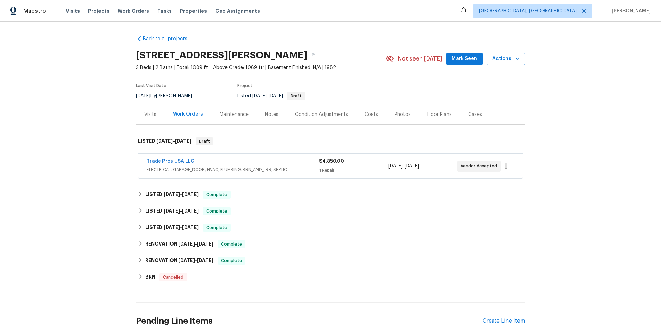  I want to click on div: Work Orders, so click(188, 114).